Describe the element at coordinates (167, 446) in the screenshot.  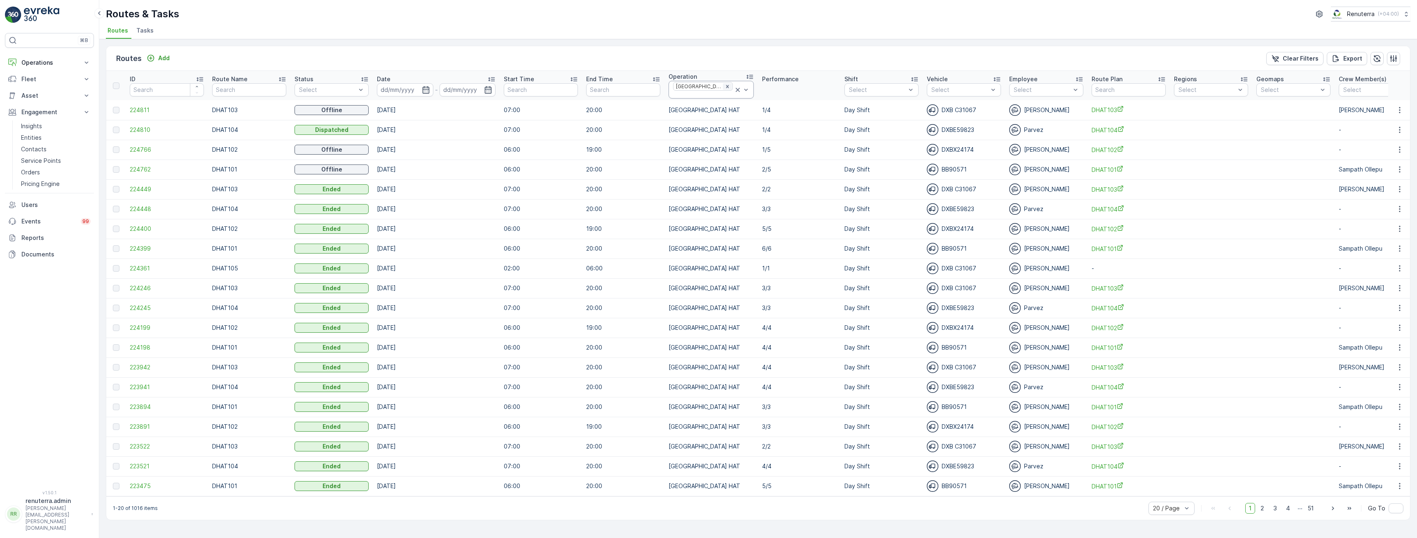
I see `a: 223522` at that location.